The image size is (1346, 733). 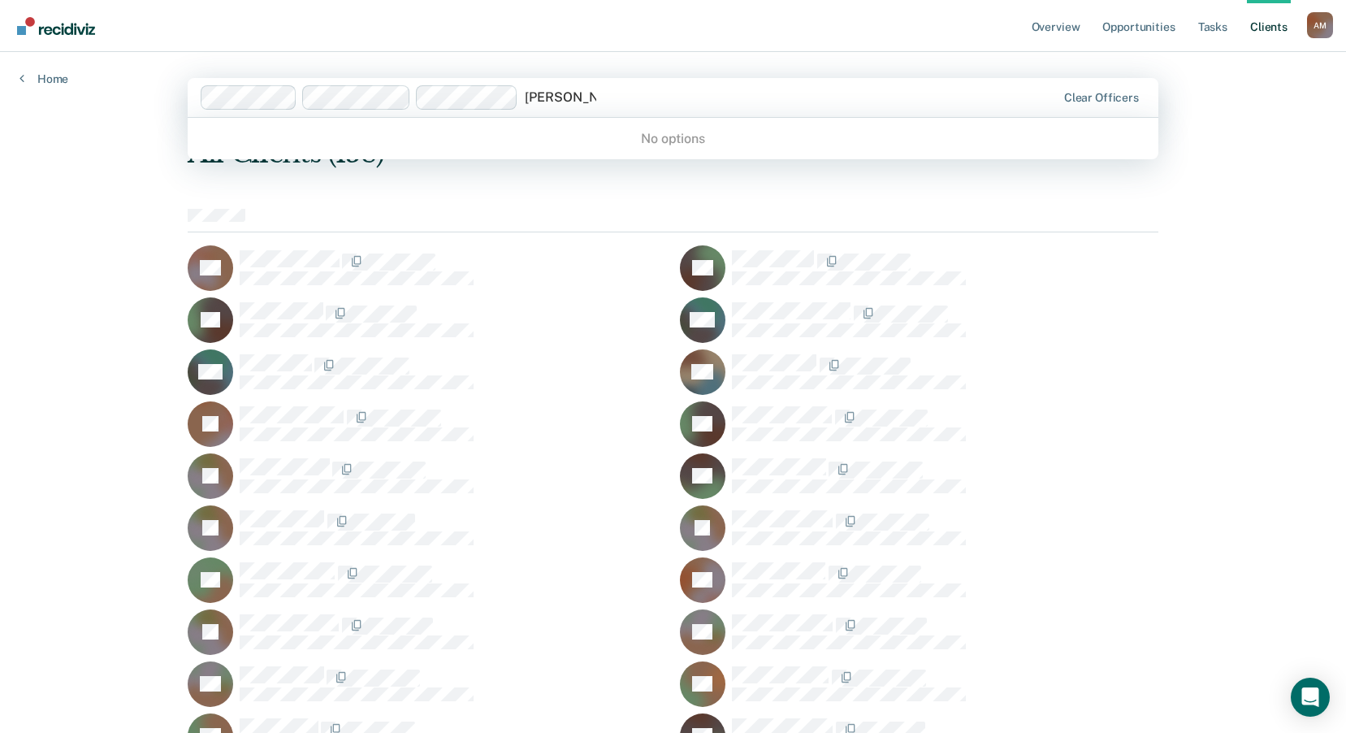 I want to click on div: All Clients (158), so click(x=576, y=153).